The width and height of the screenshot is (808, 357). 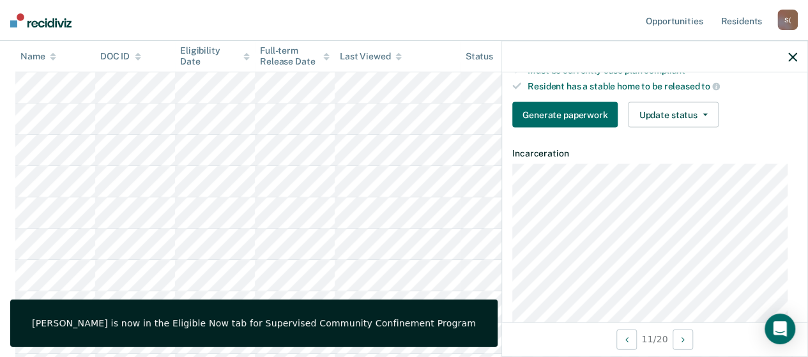 I want to click on div: Open Intercom Messenger, so click(x=780, y=329).